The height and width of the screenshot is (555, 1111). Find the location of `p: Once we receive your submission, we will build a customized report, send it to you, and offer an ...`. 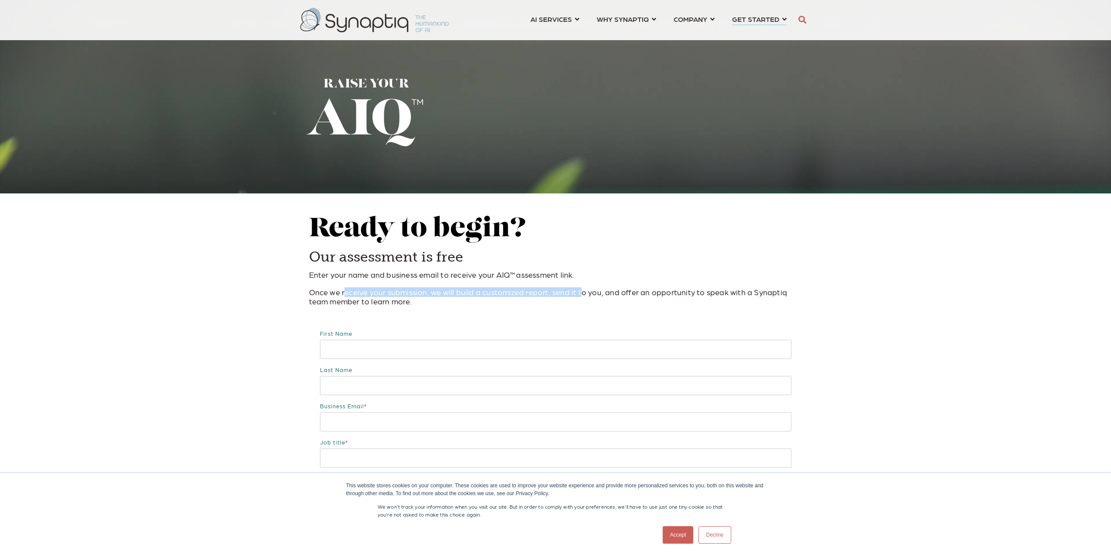

p: Once we receive your submission, we will build a customized report, send it to you, and offer an ... is located at coordinates (556, 296).